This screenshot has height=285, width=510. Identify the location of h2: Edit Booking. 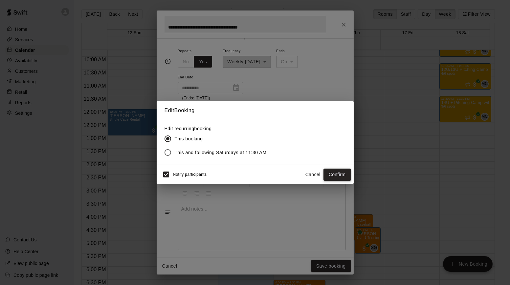
(255, 111).